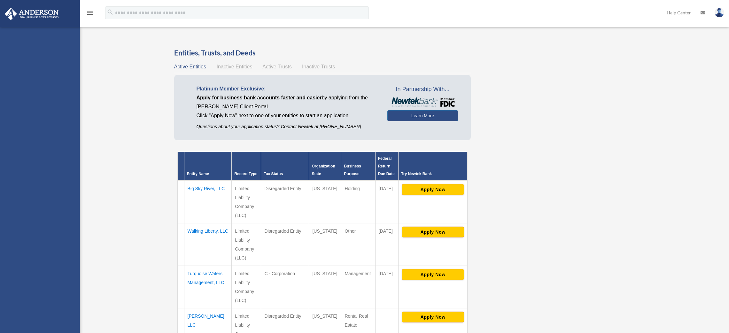 This screenshot has height=333, width=729. I want to click on th: Federal Return Due Date, so click(386, 166).